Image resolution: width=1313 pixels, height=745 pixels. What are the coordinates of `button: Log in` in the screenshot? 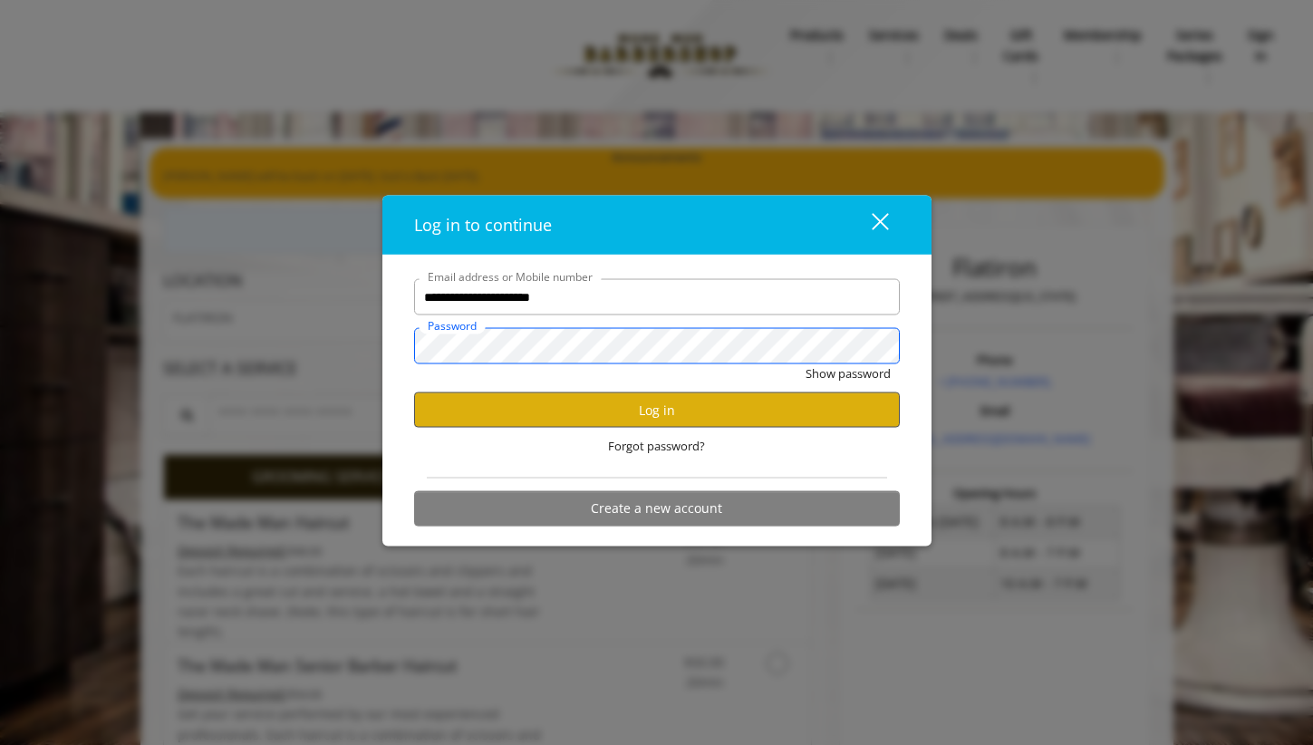 It's located at (657, 410).